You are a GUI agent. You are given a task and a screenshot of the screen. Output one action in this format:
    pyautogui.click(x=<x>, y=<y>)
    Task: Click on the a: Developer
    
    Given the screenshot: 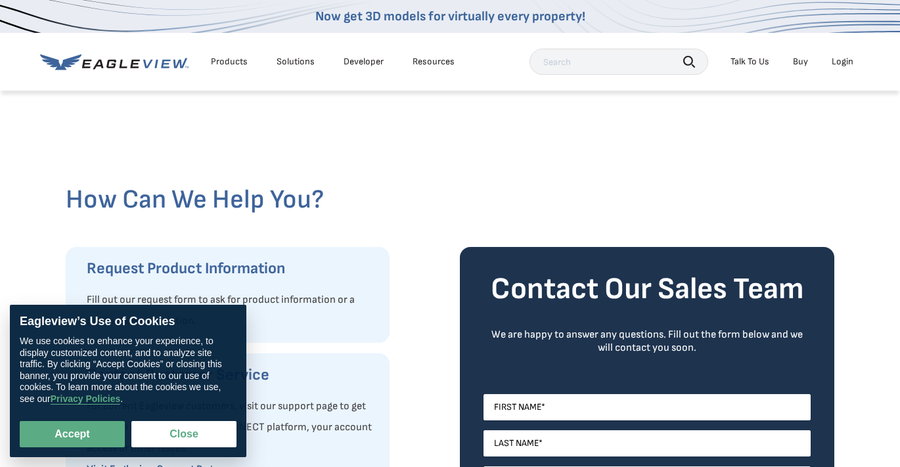 What is the action you would take?
    pyautogui.click(x=363, y=62)
    